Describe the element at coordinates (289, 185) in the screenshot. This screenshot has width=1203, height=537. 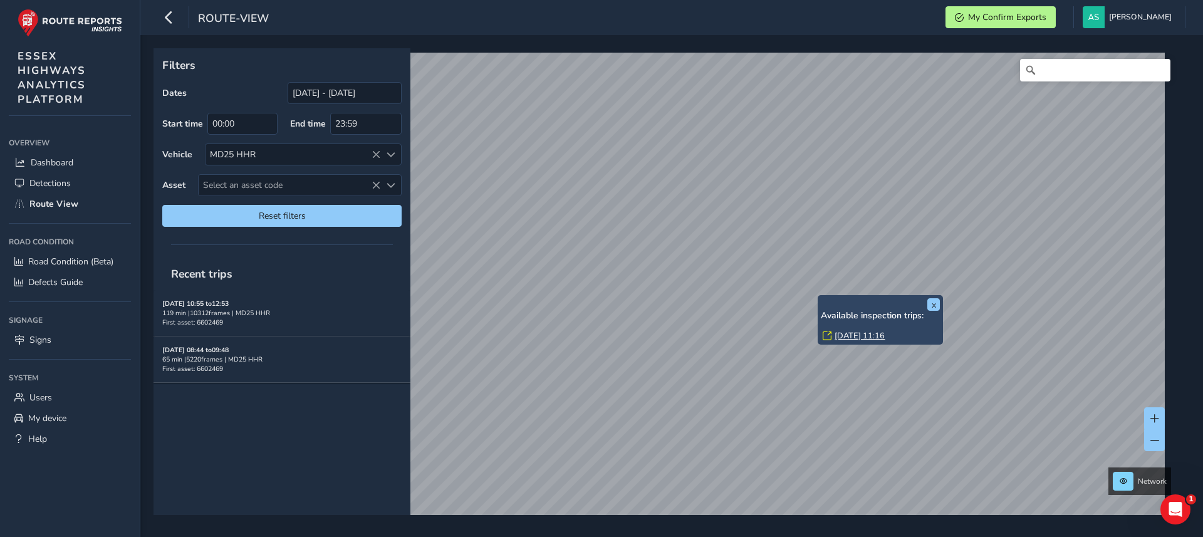
I see `span: Select an asset code` at that location.